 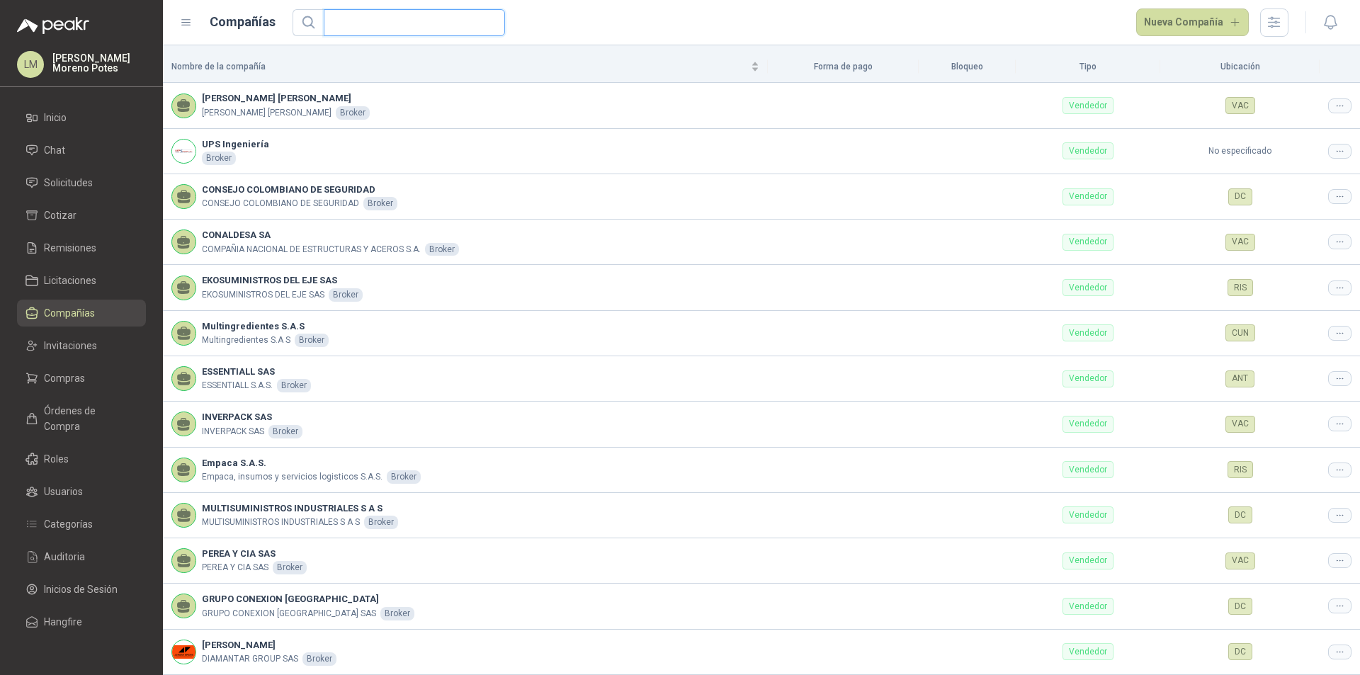 I want to click on b: INVERPACK SAS, so click(x=252, y=417).